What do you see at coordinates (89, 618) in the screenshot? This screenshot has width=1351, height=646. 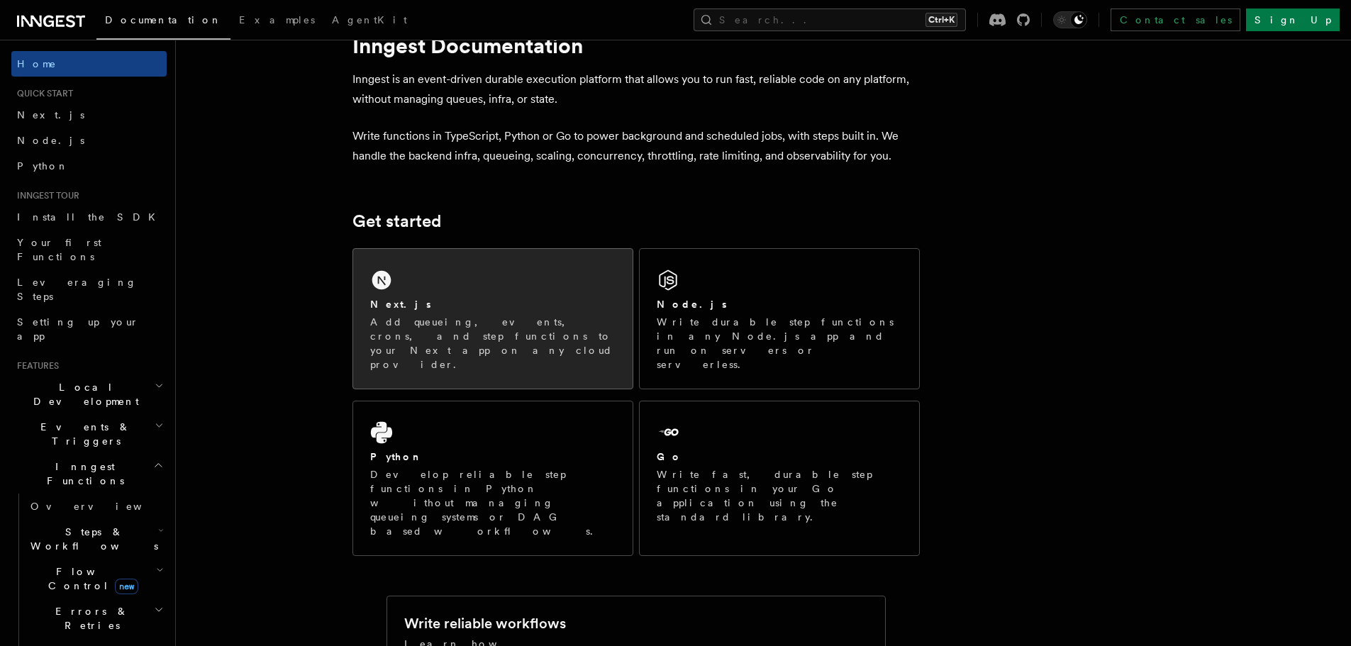 I see `span: Errors & Retries` at bounding box center [89, 618].